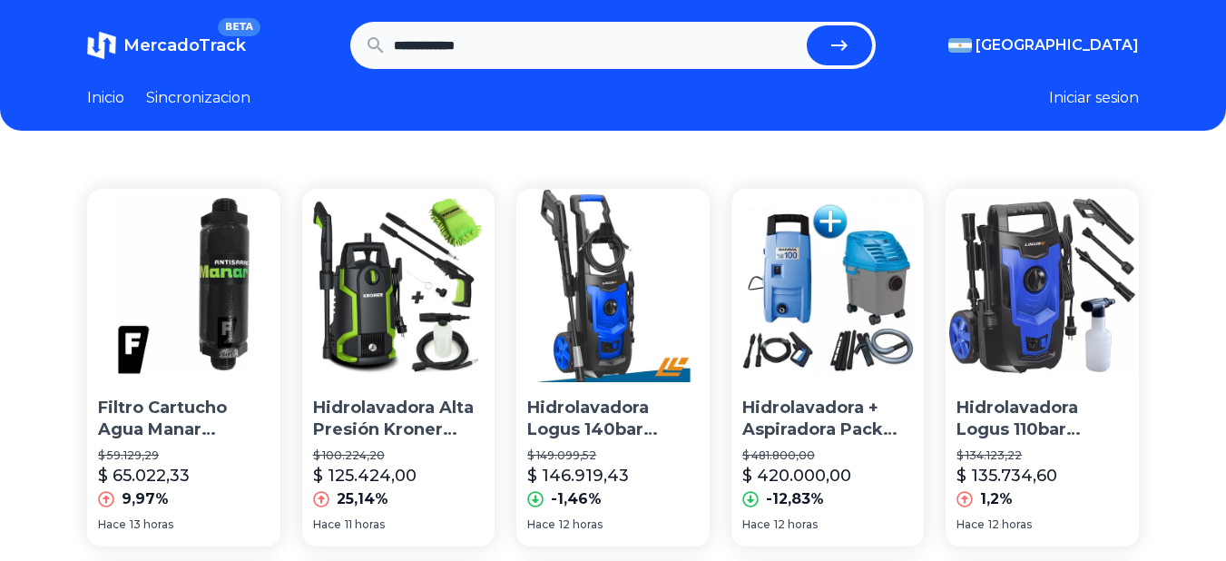  Describe the element at coordinates (827, 367) in the screenshot. I see `a: Hidrolavadora + Aspiradora Pack Gamma Premium Kit ComboHidrolavadora + Aspiradora Pack Gamma Prem...` at that location.